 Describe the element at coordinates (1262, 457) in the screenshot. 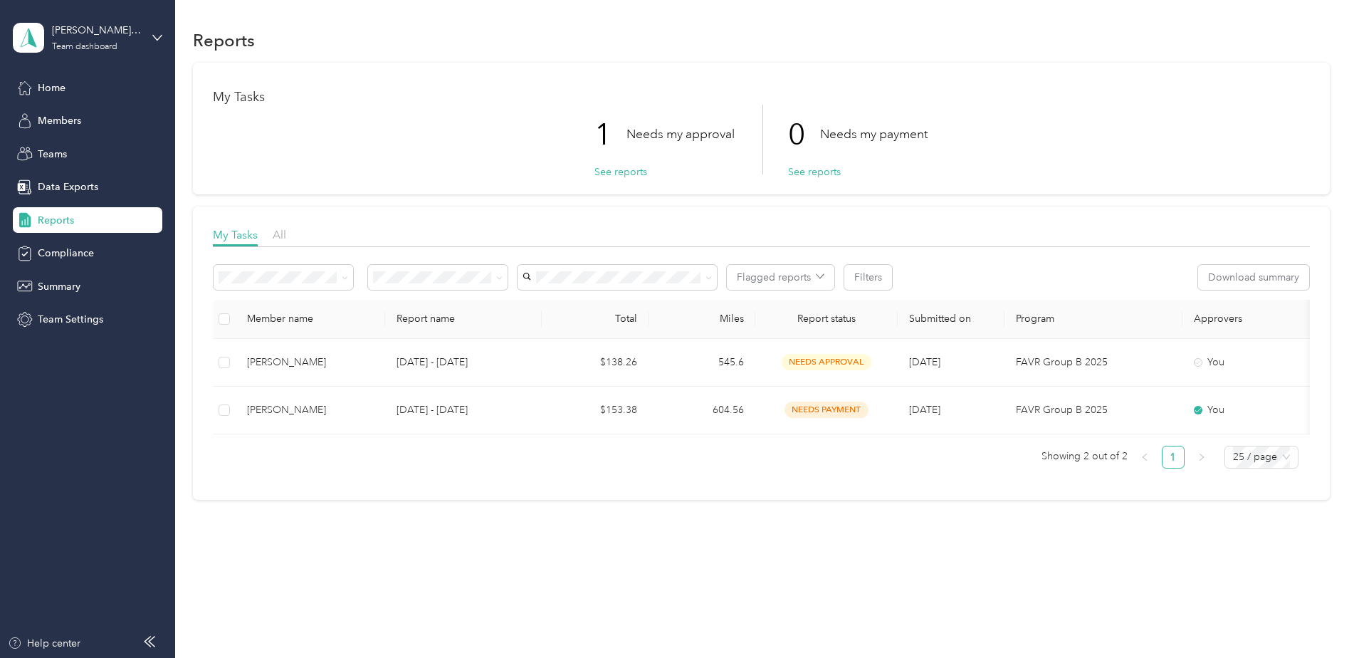

I see `div: Page Size` at that location.